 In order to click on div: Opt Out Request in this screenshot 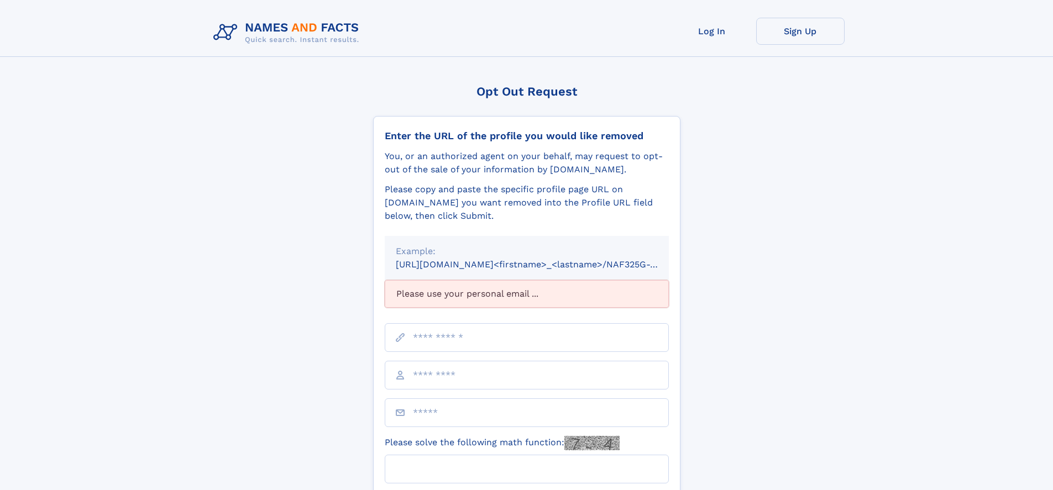, I will do `click(527, 91)`.